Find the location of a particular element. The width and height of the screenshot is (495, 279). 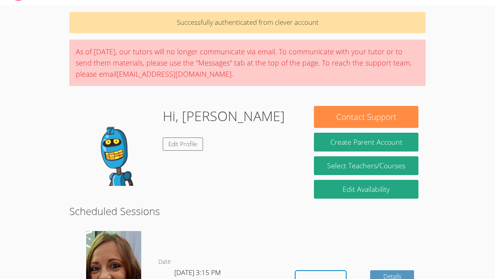

img: default.png is located at coordinates (117, 146).